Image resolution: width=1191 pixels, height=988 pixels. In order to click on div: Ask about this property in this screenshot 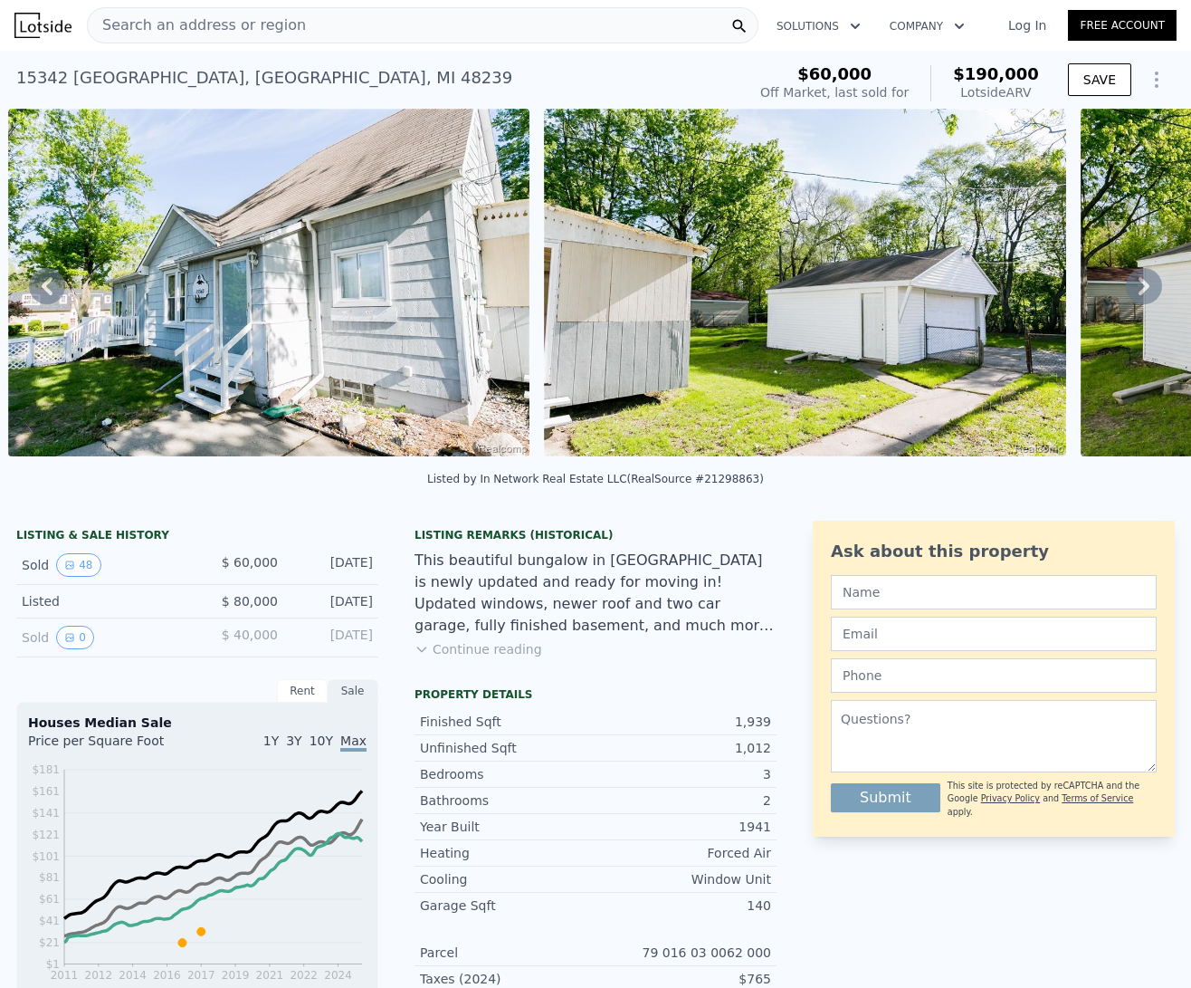, I will do `click(994, 551)`.